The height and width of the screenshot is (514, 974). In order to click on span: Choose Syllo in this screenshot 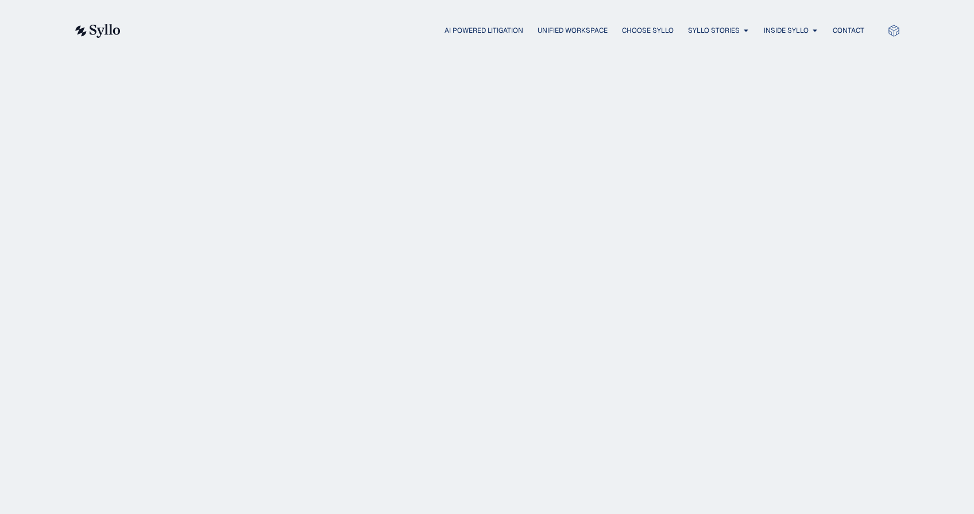, I will do `click(648, 30)`.